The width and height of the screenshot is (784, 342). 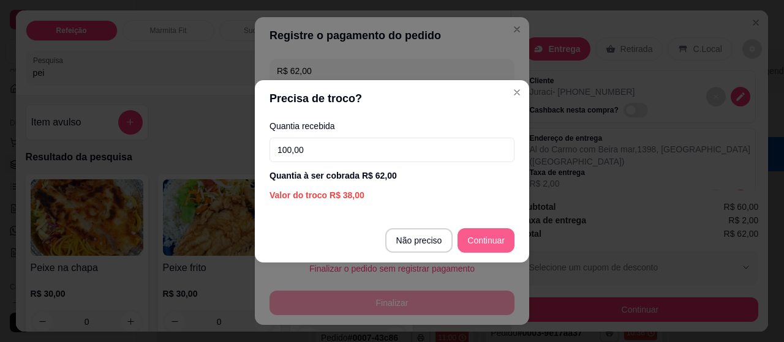 I want to click on button: Não preciso, so click(x=419, y=241).